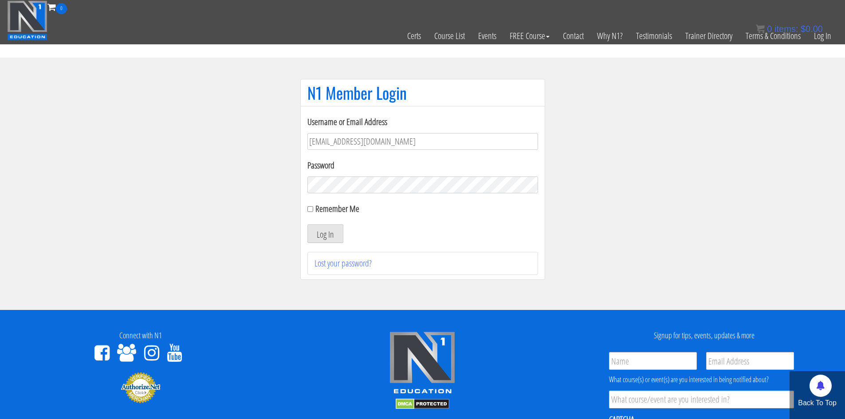  Describe the element at coordinates (702, 380) in the screenshot. I see `div: What course(s) or event(s) are you interested in being notified about?` at that location.